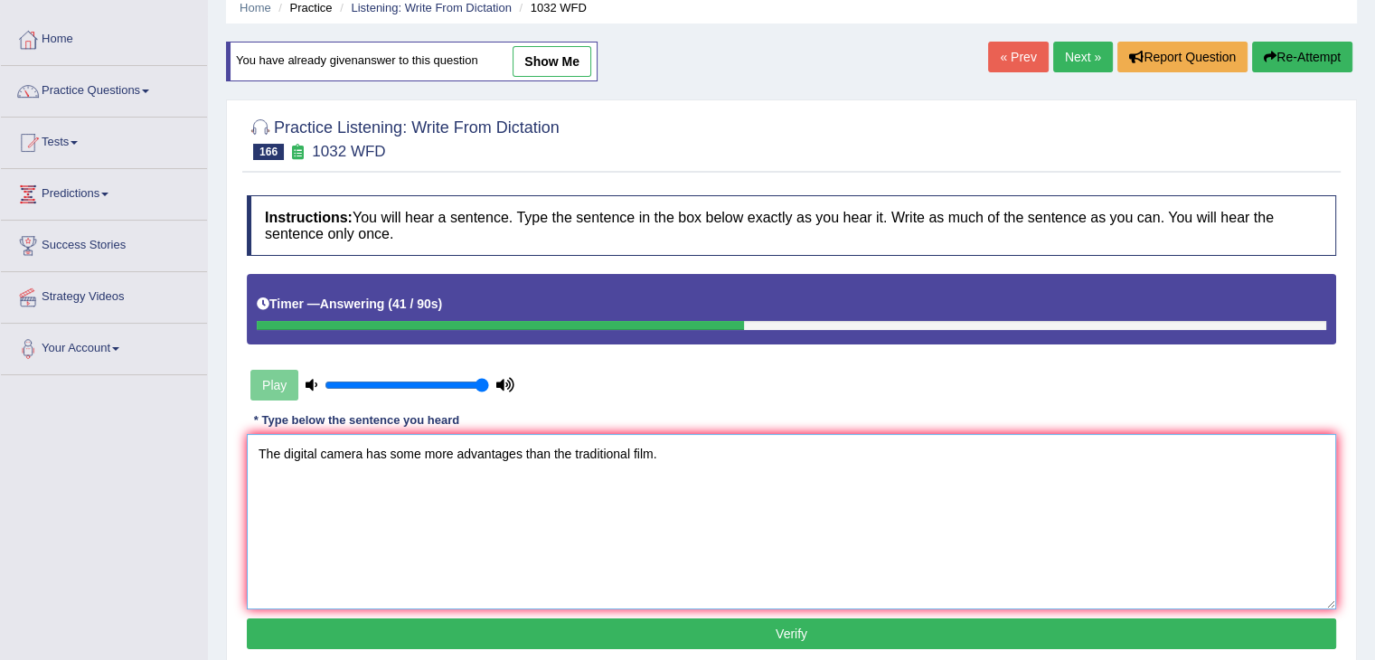 The width and height of the screenshot is (1375, 660). I want to click on a: Predictions, so click(104, 192).